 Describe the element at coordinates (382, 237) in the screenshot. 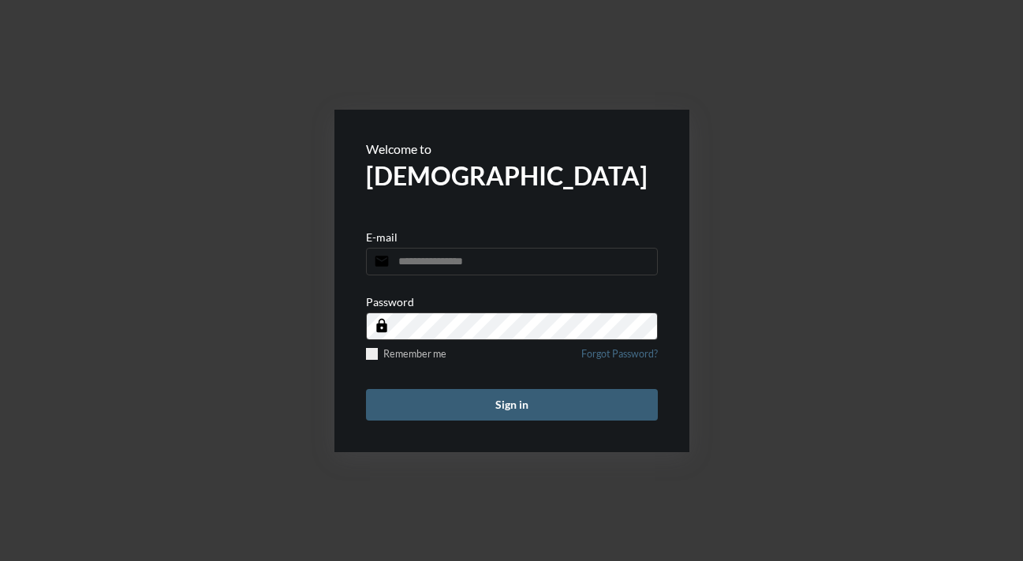

I see `p: E-mail` at that location.